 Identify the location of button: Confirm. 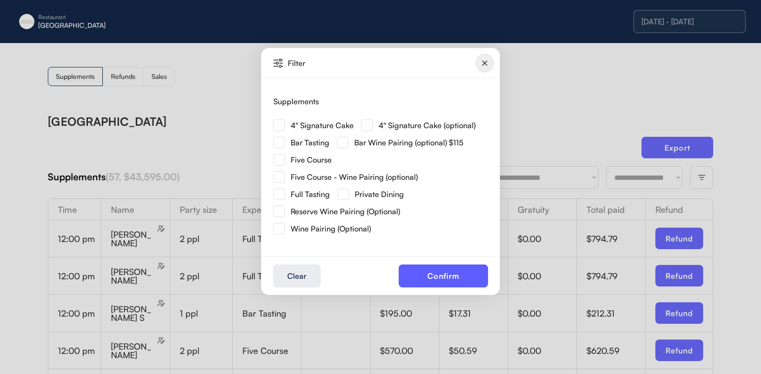
(443, 276).